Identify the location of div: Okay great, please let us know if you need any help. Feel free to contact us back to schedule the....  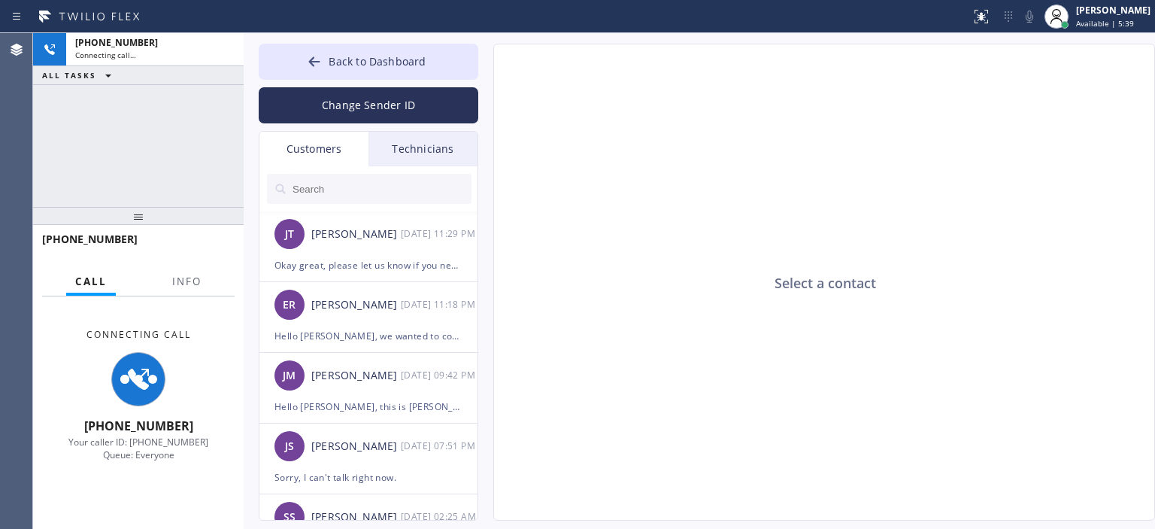
(368, 265).